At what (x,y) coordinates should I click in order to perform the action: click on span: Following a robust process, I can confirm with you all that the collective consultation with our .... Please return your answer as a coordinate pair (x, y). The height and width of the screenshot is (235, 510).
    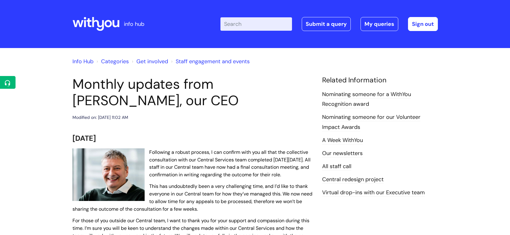
    Looking at the image, I should click on (230, 163).